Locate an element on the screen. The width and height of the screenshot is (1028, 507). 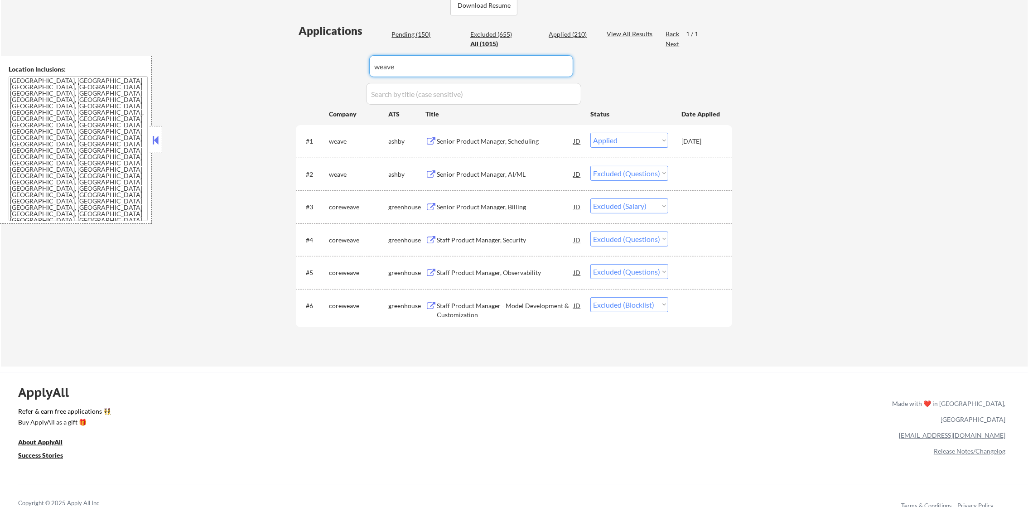
a: About ApplyAll is located at coordinates (47, 443).